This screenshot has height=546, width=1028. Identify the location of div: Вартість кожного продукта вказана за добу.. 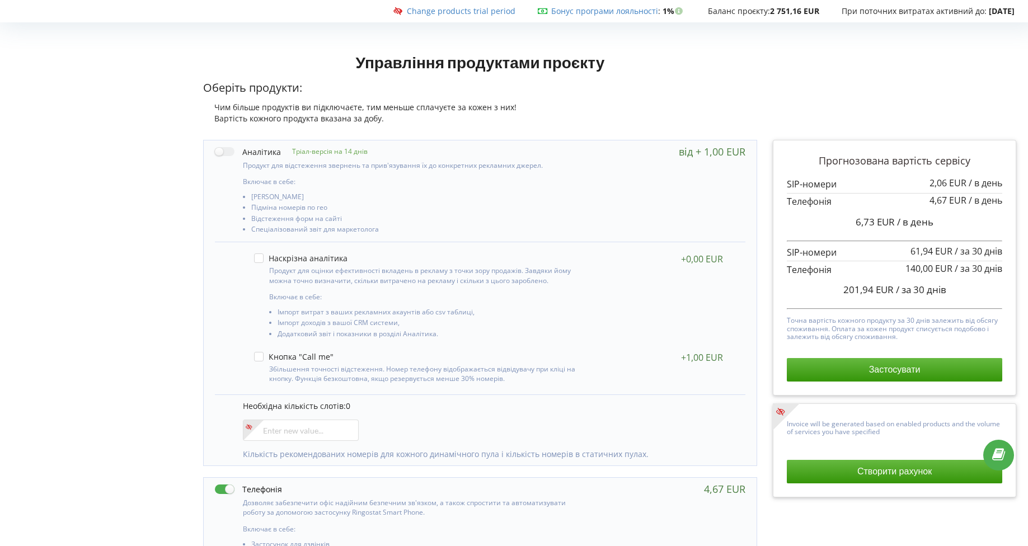
(480, 119).